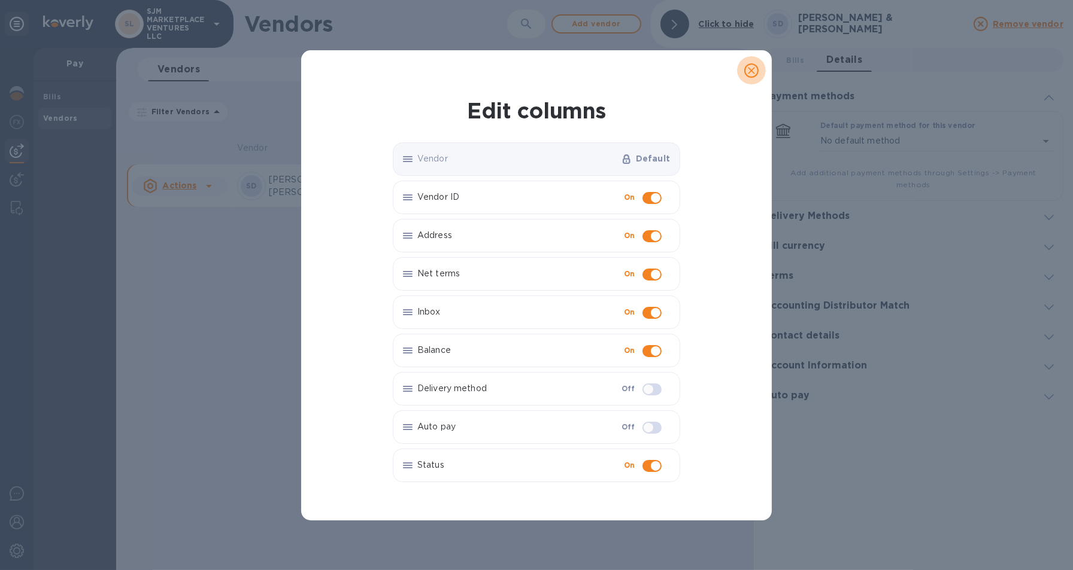 Image resolution: width=1073 pixels, height=570 pixels. What do you see at coordinates (518, 350) in the screenshot?
I see `p: Balance` at bounding box center [518, 350].